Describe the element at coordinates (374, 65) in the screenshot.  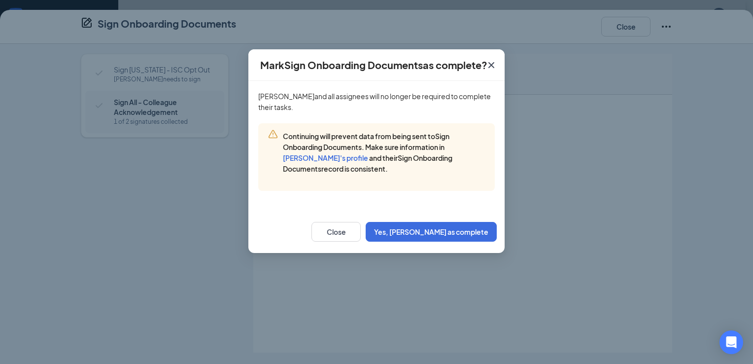
I see `h4: Mark Sign Onboarding Documents as complete?` at that location.